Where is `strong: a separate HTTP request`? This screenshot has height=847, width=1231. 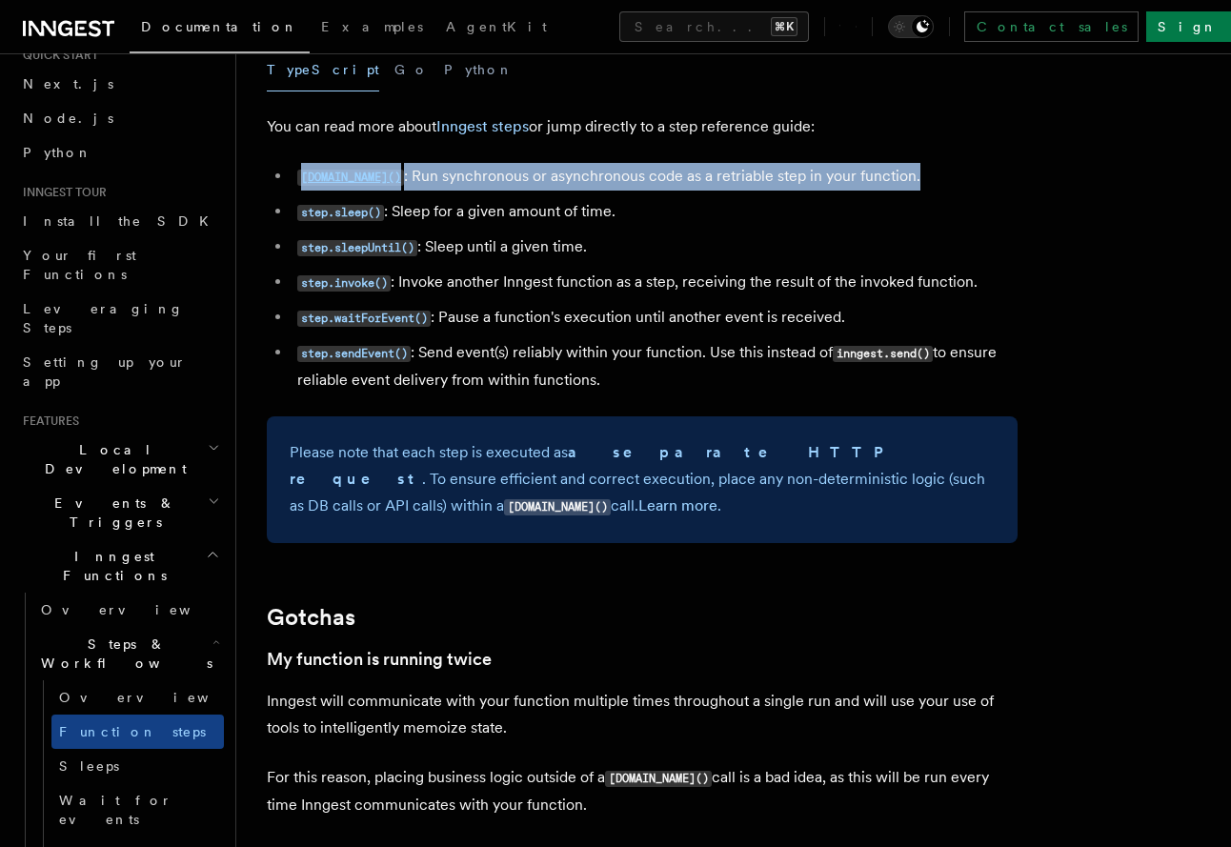
strong: a separate HTTP request is located at coordinates (593, 465).